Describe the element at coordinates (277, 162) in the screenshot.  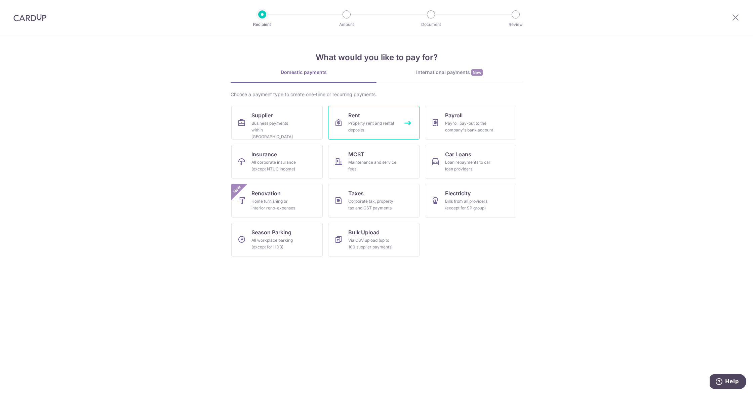
I see `a: InsuranceAll corporate insurance (except NTUC Income)` at that location.